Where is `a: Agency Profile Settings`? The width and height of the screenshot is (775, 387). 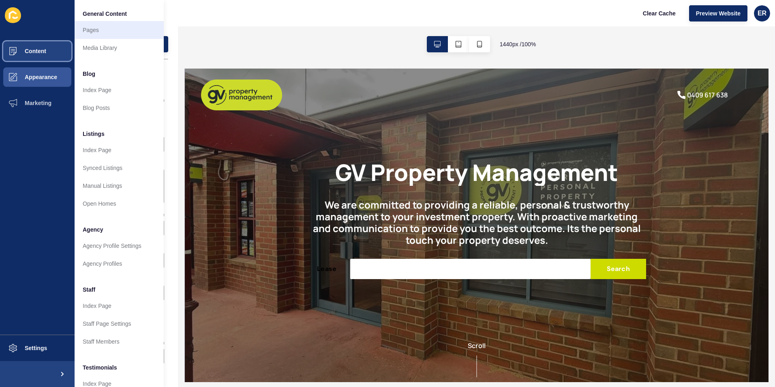 a: Agency Profile Settings is located at coordinates (119, 246).